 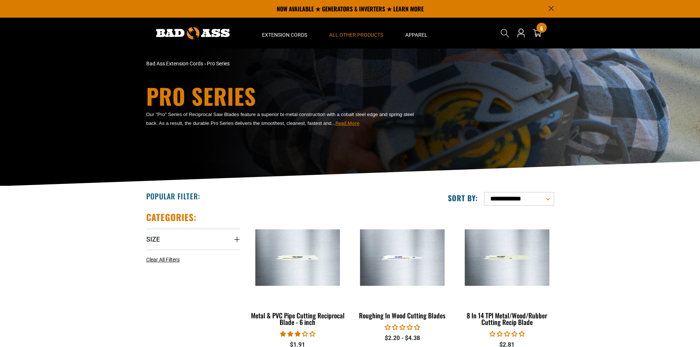 I want to click on span: Pro Series, so click(x=218, y=64).